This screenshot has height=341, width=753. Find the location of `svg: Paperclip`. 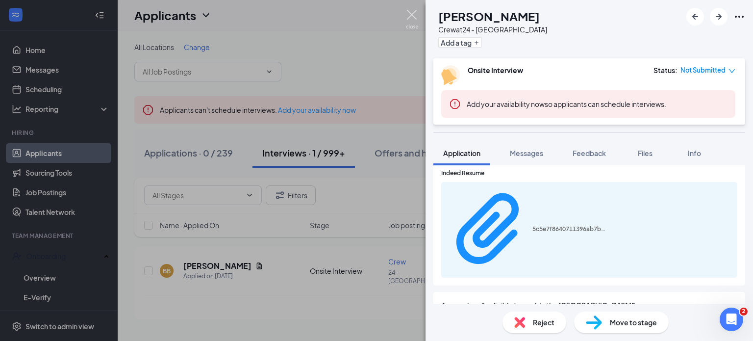

svg: Paperclip is located at coordinates (490, 229).